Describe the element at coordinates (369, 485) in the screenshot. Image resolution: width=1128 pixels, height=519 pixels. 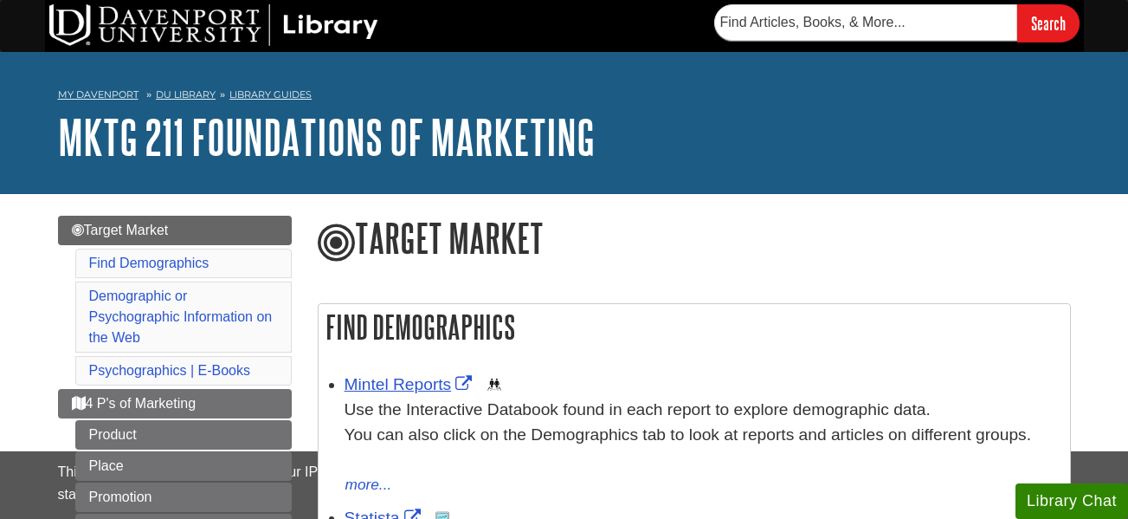
I see `button: more...` at that location.